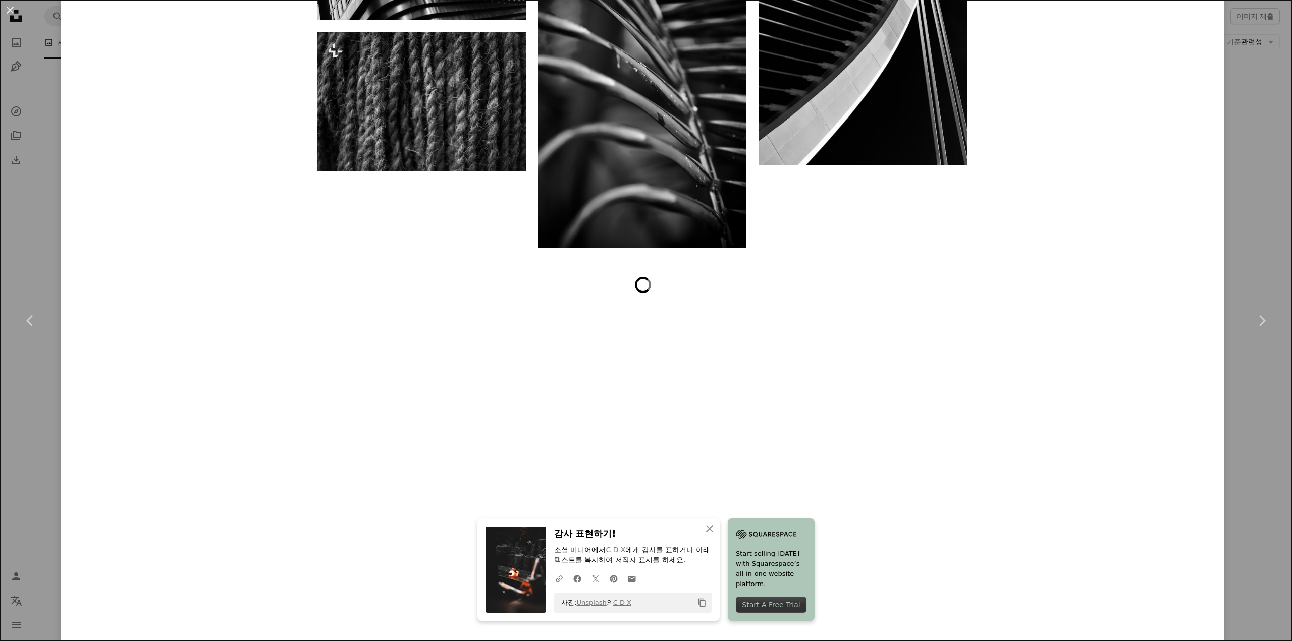 The height and width of the screenshot is (641, 1292). What do you see at coordinates (577, 579) in the screenshot?
I see `a: Facebook에 공유` at bounding box center [577, 579].